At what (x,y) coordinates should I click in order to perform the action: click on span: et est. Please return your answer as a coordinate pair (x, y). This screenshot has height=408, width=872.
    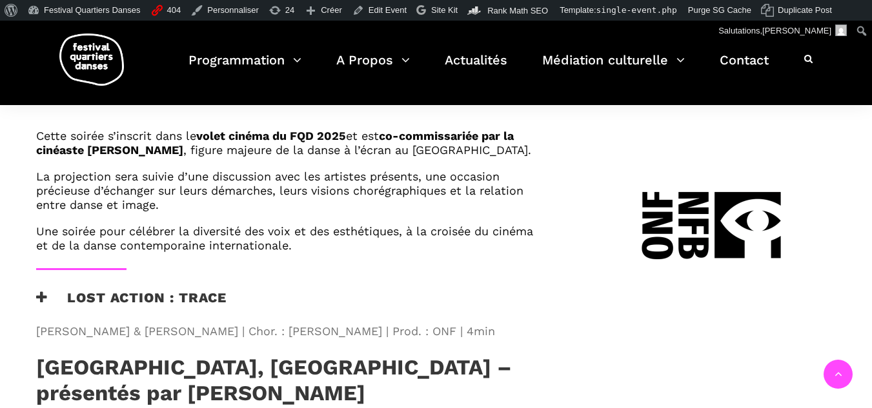
    Looking at the image, I should click on (362, 135).